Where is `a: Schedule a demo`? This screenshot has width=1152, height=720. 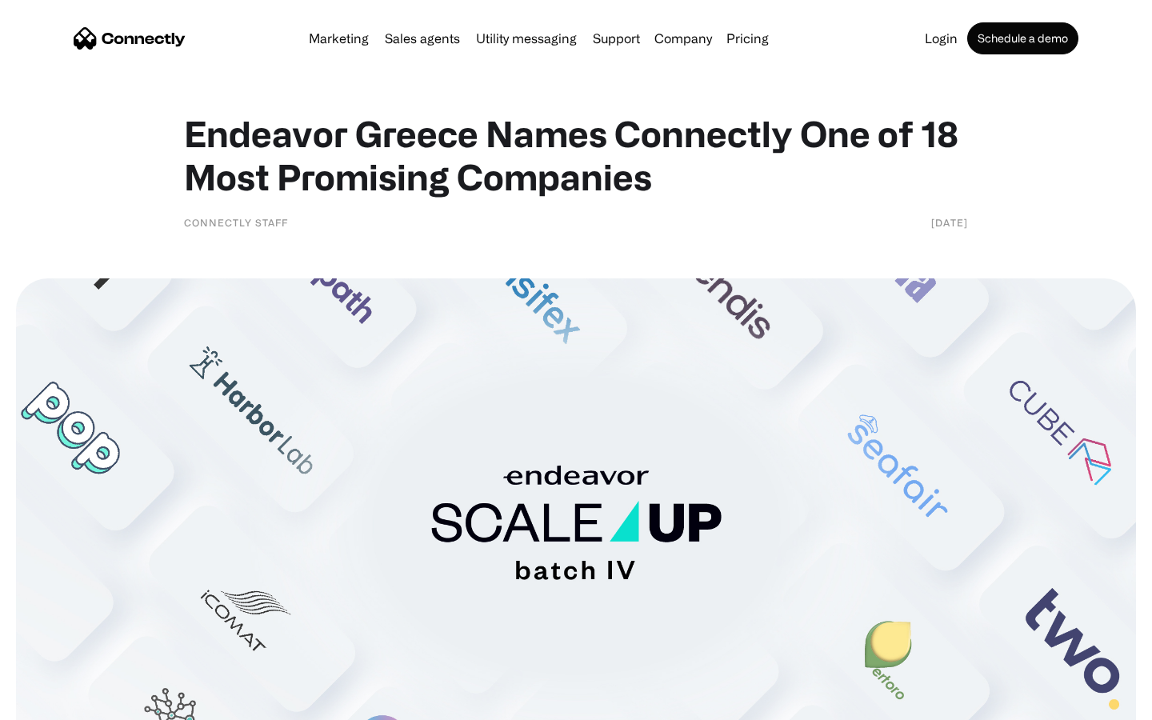
a: Schedule a demo is located at coordinates (1022, 38).